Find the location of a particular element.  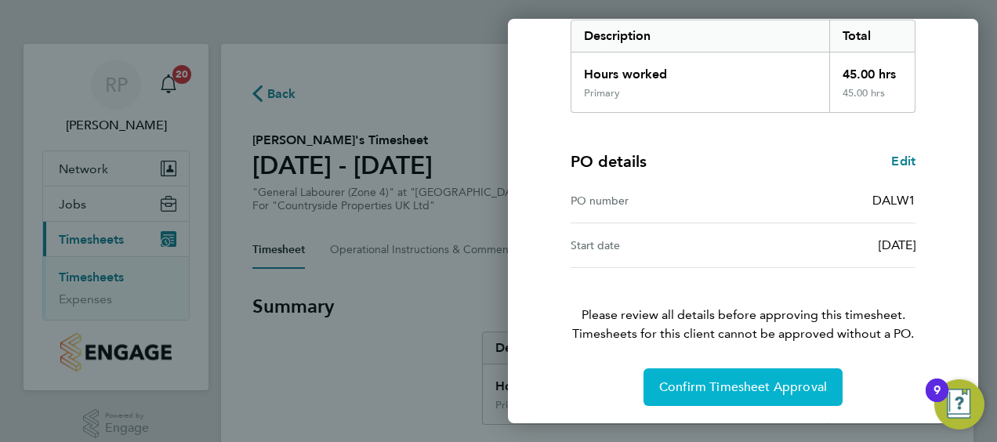

span: Confirm Timesheet Approval is located at coordinates (743, 387).